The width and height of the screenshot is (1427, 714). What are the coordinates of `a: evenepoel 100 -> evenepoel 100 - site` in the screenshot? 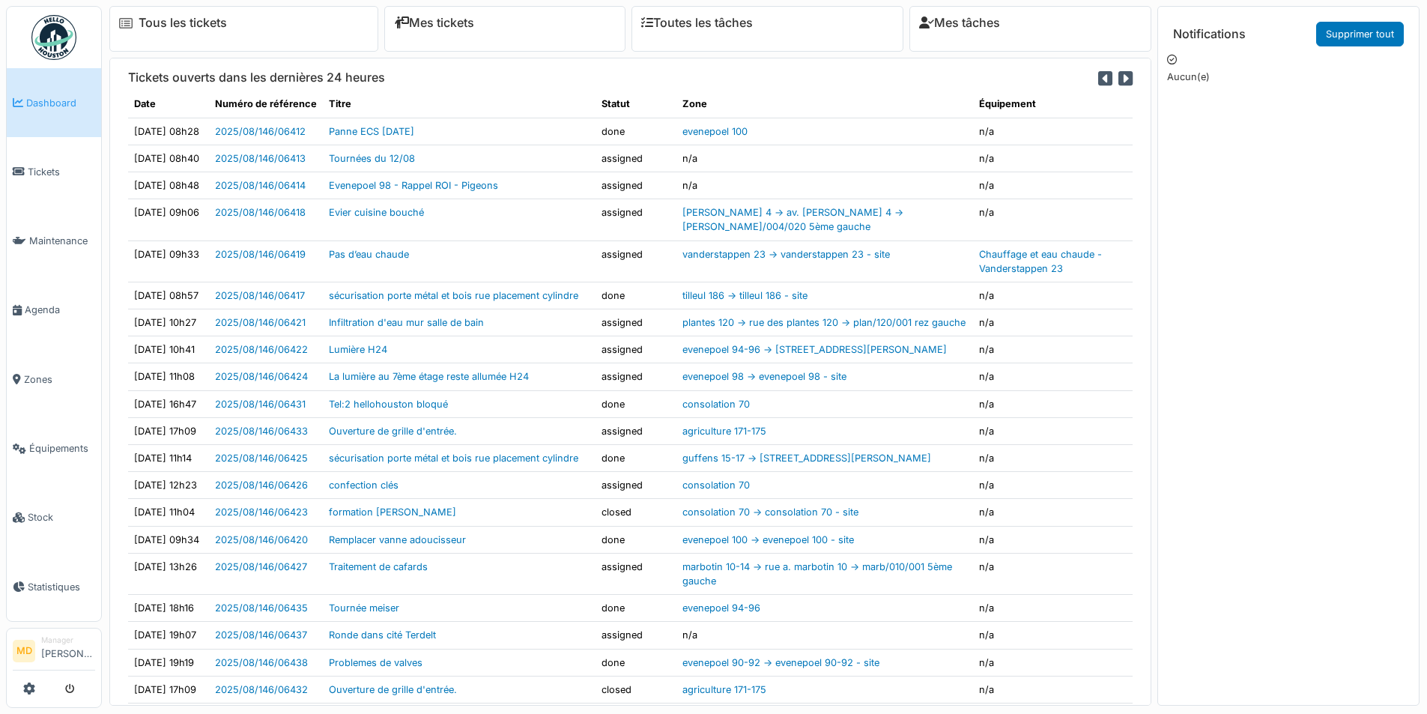 It's located at (768, 539).